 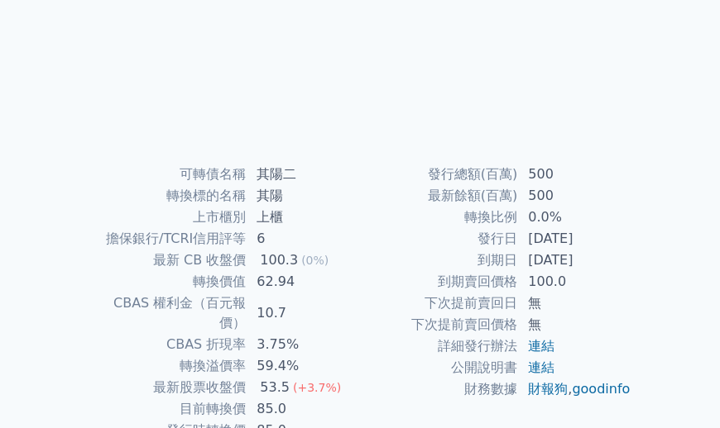 What do you see at coordinates (438, 368) in the screenshot?
I see `td: 公開說明書` at bounding box center [438, 368].